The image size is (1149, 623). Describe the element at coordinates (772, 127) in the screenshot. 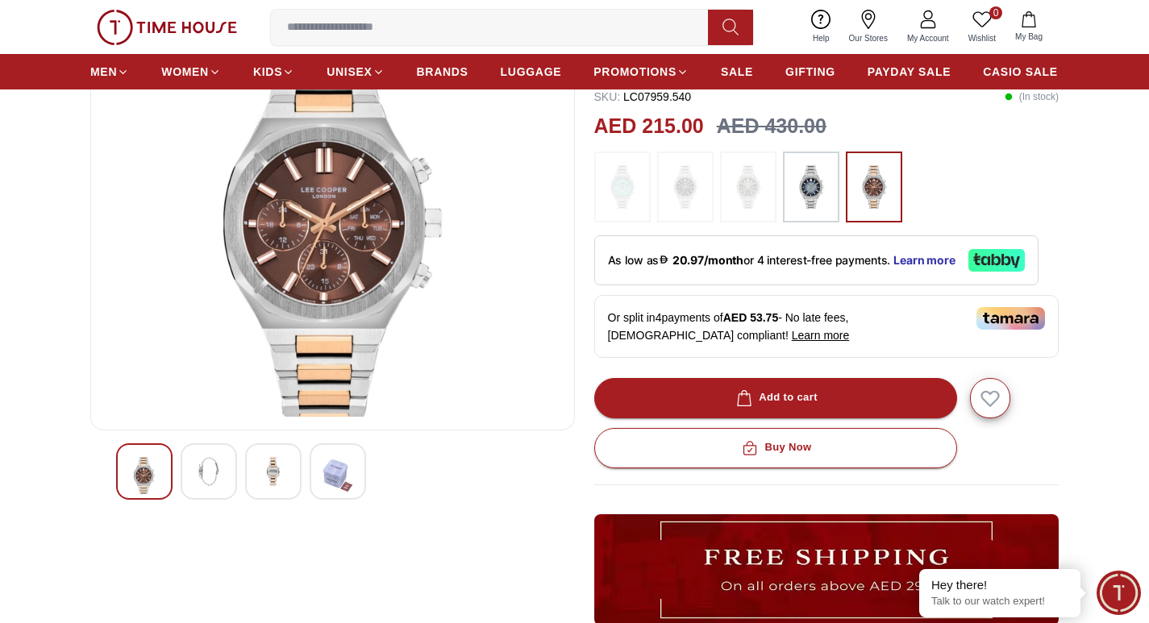

I see `h3: AED 430.00` at that location.